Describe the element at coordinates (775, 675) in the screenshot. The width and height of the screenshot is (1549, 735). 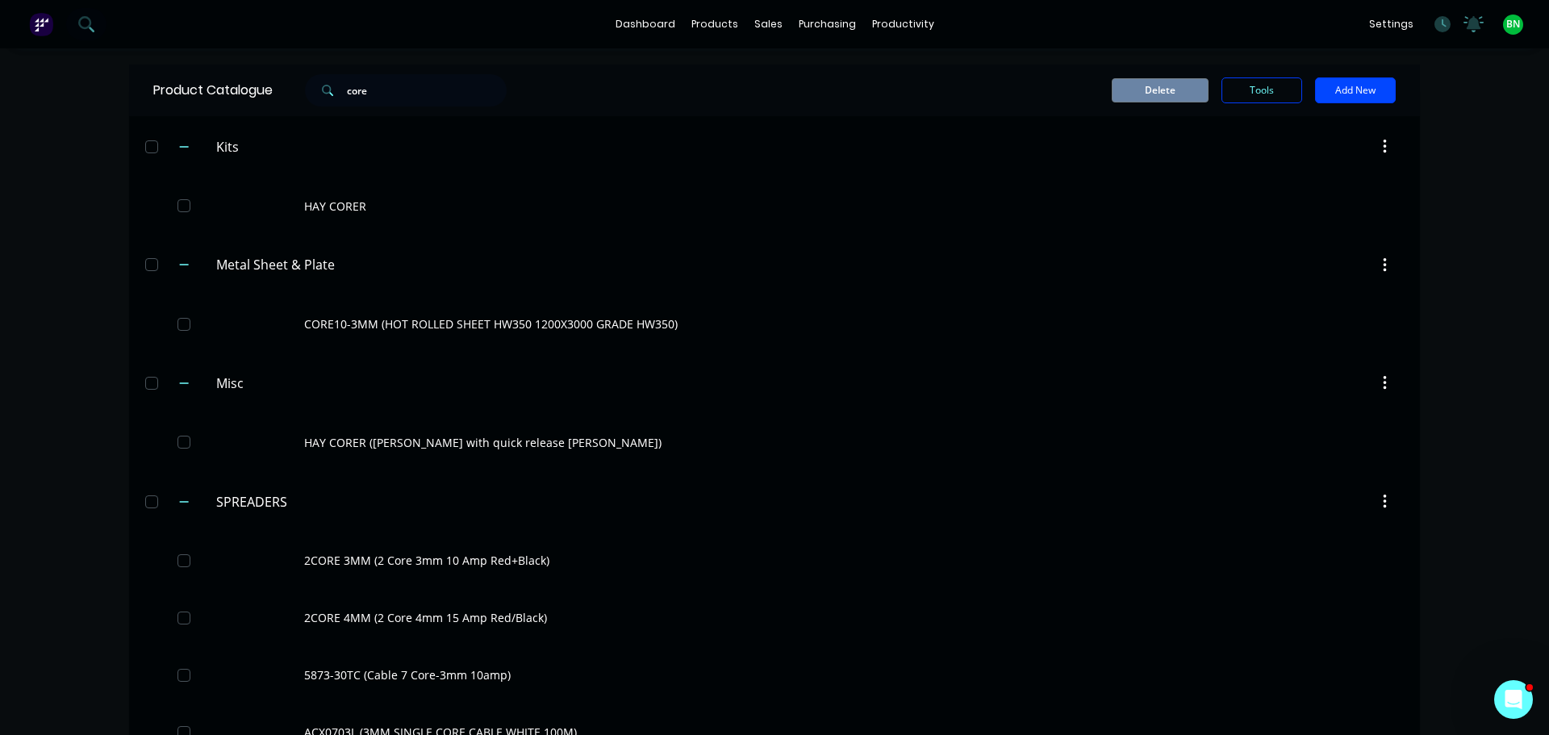
I see `div: 5873-30TC (Cable 7 Core-3mm 10amp)` at that location.